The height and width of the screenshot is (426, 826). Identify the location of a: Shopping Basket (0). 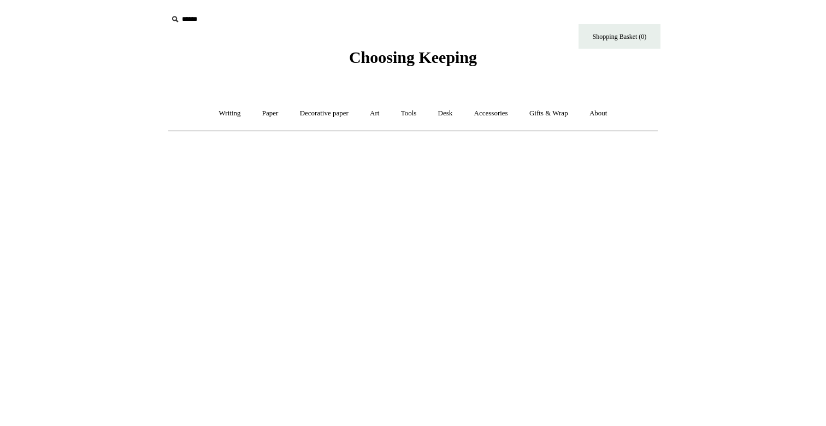
(620, 36).